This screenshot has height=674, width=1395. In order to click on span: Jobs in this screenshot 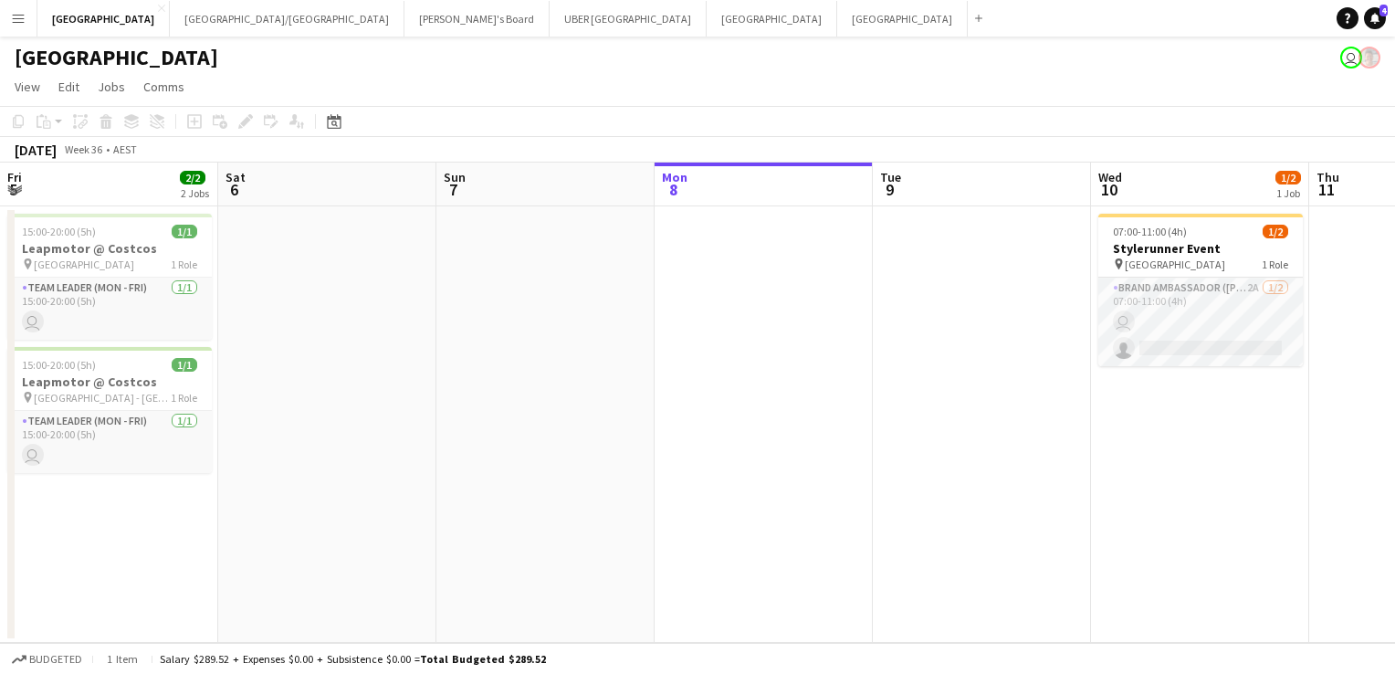, I will do `click(111, 87)`.